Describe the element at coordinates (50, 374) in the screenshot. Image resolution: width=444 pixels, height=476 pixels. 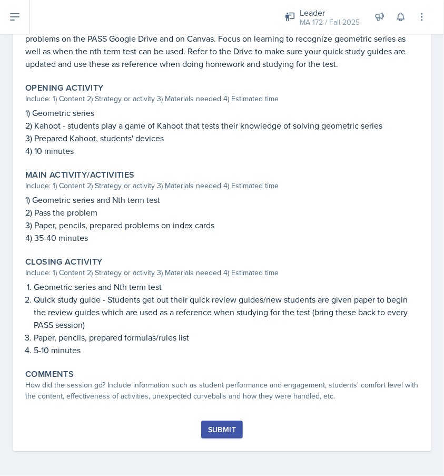
I see `label: Comments` at that location.